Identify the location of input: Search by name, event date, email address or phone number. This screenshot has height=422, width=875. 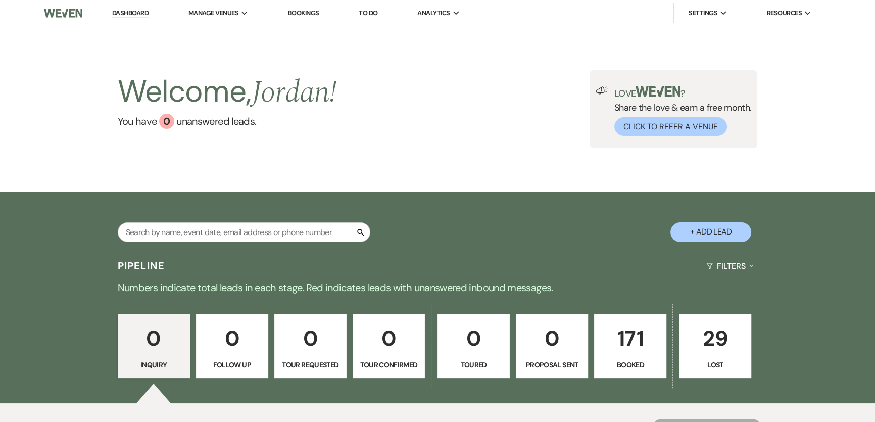
(244, 232).